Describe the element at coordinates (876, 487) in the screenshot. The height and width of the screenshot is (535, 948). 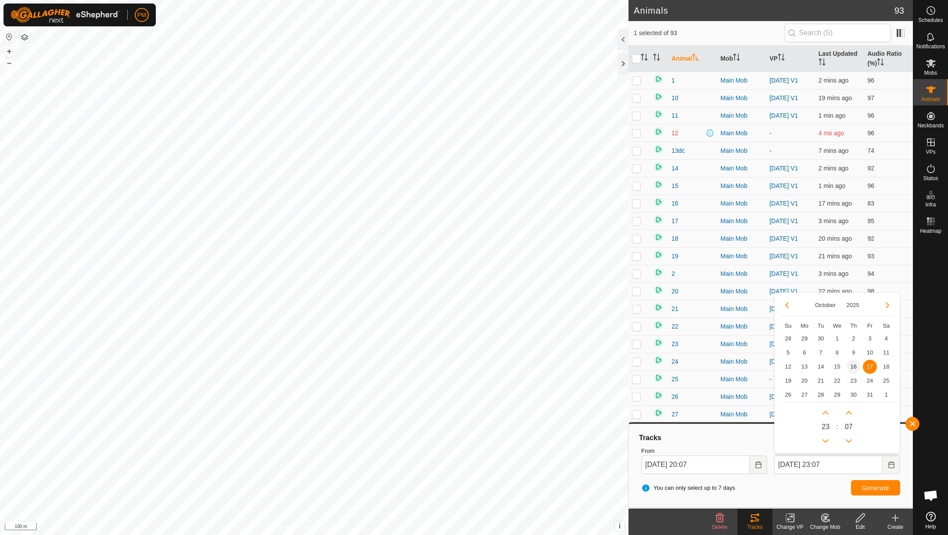
I see `button: Generate` at that location.